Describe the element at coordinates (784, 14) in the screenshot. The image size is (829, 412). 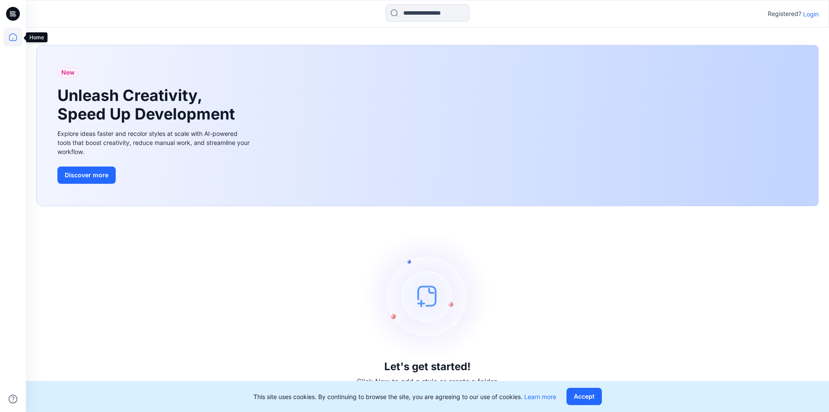
I see `p: Registered?` at that location.